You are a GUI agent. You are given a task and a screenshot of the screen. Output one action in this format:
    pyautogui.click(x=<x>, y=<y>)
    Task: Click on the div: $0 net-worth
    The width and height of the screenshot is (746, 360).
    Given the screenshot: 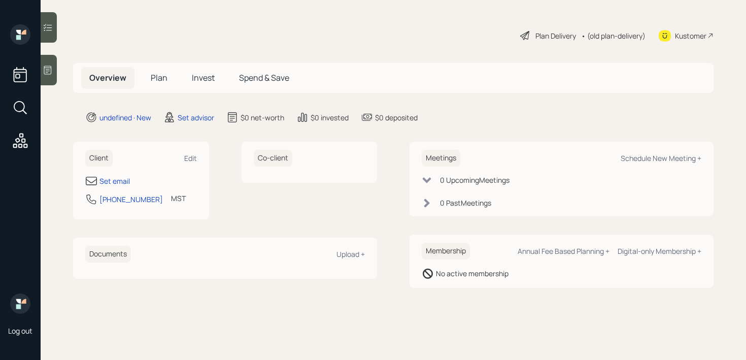 What is the action you would take?
    pyautogui.click(x=262, y=117)
    